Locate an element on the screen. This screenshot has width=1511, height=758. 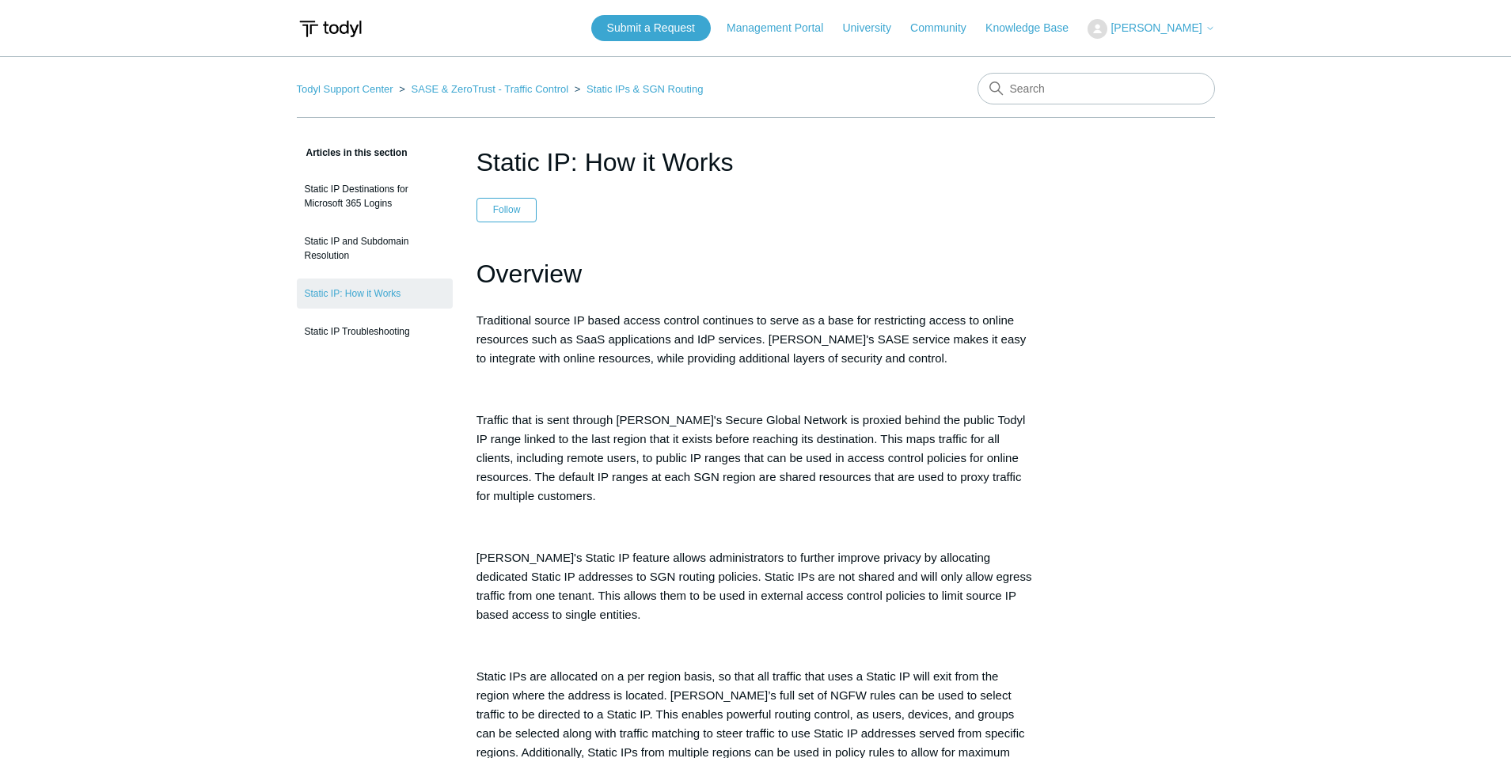
a: Static IP: How it Works is located at coordinates (374, 294).